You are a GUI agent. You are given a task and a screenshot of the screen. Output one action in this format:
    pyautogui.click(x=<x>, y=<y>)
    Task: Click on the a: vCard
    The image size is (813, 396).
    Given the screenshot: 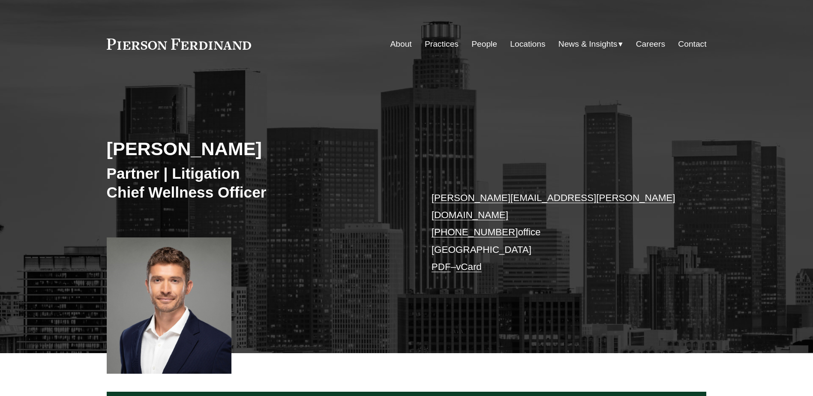 What is the action you would take?
    pyautogui.click(x=469, y=267)
    